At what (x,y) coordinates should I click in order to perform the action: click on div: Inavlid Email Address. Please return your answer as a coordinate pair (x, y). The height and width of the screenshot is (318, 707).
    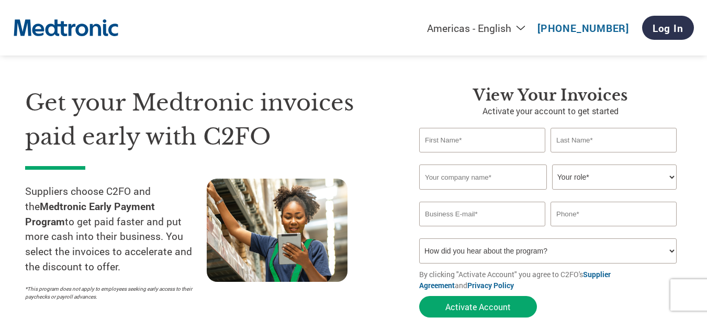
    Looking at the image, I should click on (482, 230).